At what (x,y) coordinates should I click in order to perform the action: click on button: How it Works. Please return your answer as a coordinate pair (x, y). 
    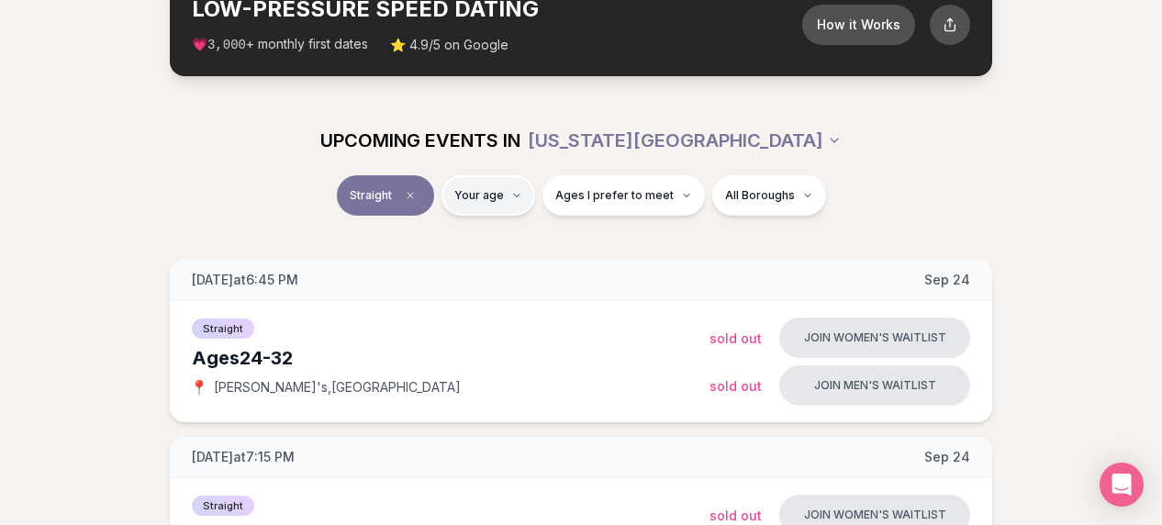
    Looking at the image, I should click on (858, 25).